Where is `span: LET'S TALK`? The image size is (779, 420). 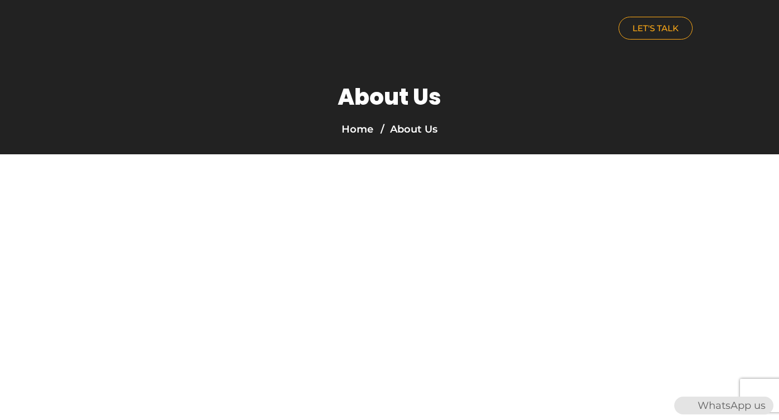
span: LET'S TALK is located at coordinates (656, 28).